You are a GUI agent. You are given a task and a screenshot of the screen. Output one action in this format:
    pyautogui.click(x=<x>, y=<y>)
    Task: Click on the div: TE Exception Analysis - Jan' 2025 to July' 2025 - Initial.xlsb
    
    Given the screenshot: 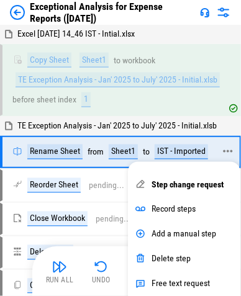 What is the action you would take?
    pyautogui.click(x=117, y=80)
    